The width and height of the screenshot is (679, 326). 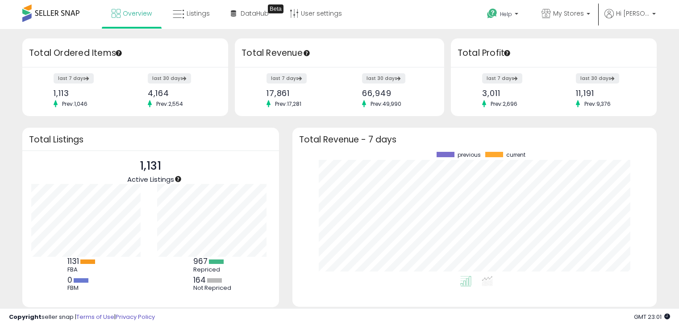 What do you see at coordinates (151, 139) in the screenshot?
I see `h3: Total Listings` at bounding box center [151, 139].